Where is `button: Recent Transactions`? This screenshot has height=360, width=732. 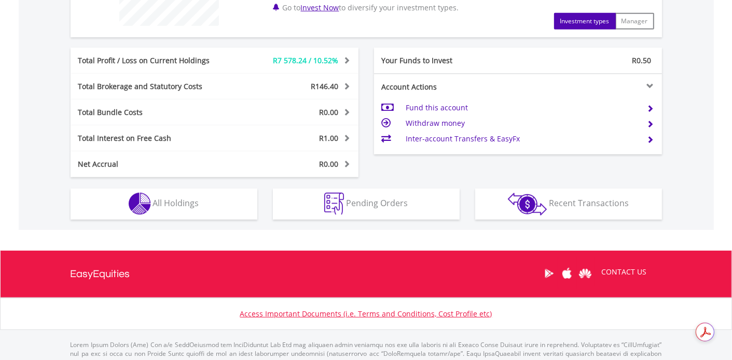 button: Recent Transactions is located at coordinates (568, 204).